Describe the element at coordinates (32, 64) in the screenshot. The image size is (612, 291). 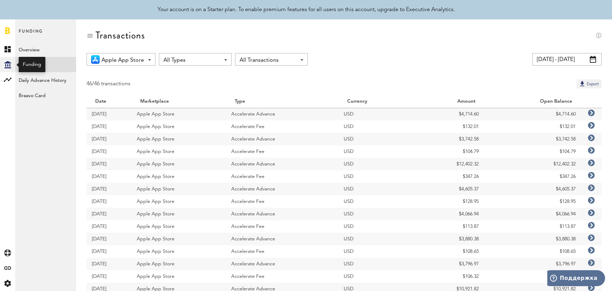
I see `div: Funding` at that location.